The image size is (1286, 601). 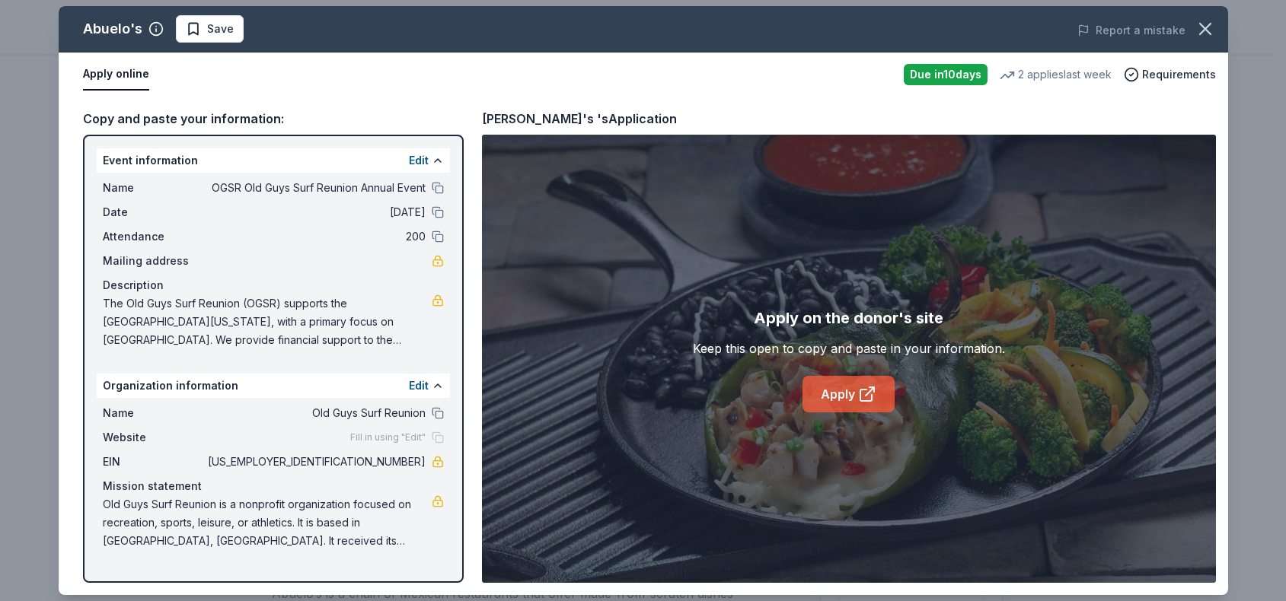 I want to click on a: Apply, so click(x=848, y=394).